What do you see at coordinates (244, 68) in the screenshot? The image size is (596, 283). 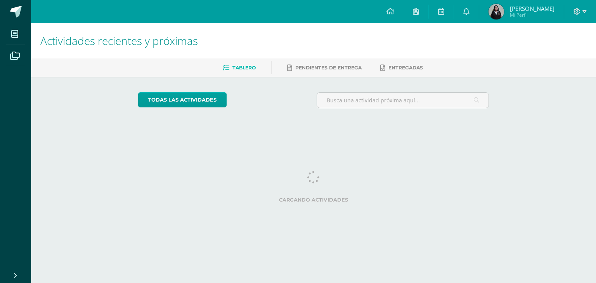 I see `span: Tablero` at bounding box center [244, 68].